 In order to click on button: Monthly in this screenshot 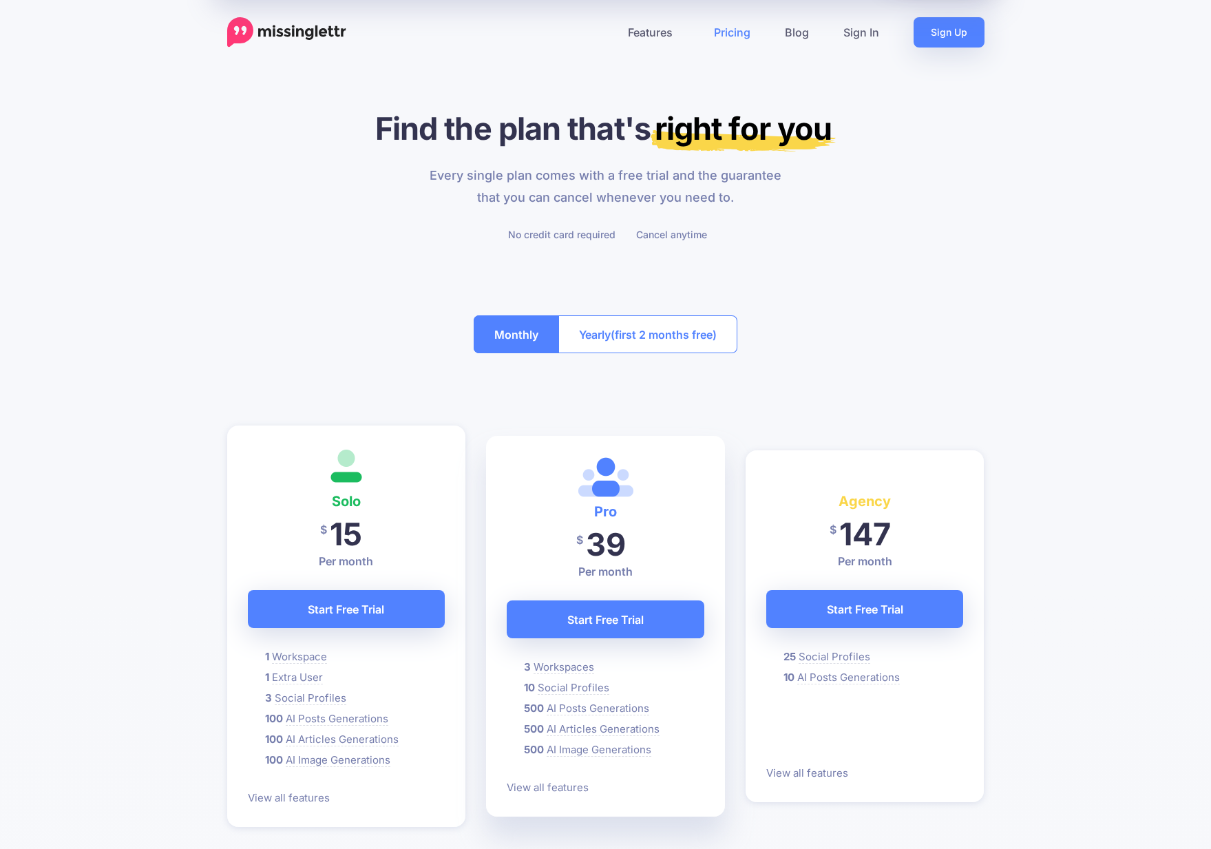, I will do `click(516, 334)`.